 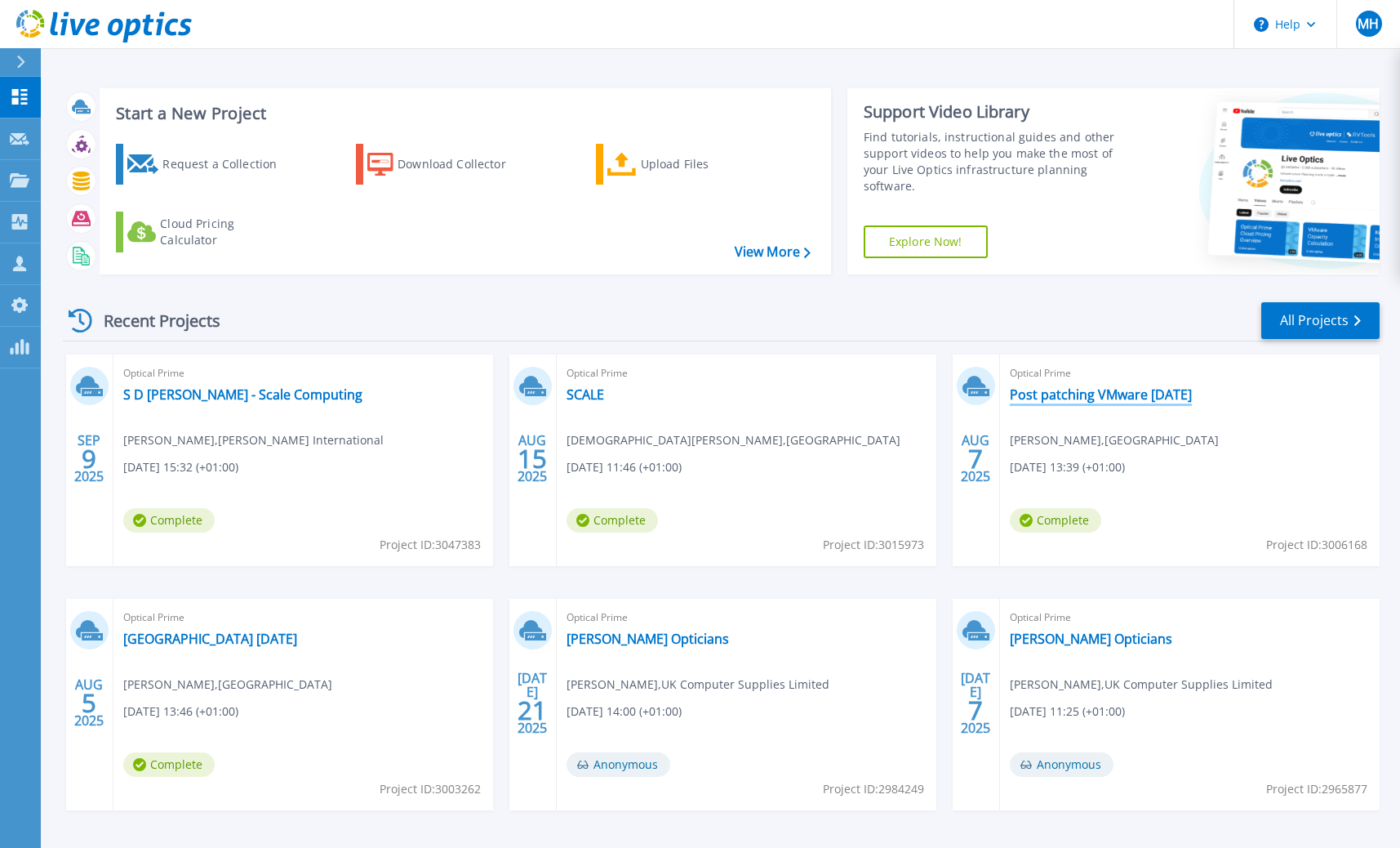 I want to click on a: Request a Collection, so click(x=206, y=164).